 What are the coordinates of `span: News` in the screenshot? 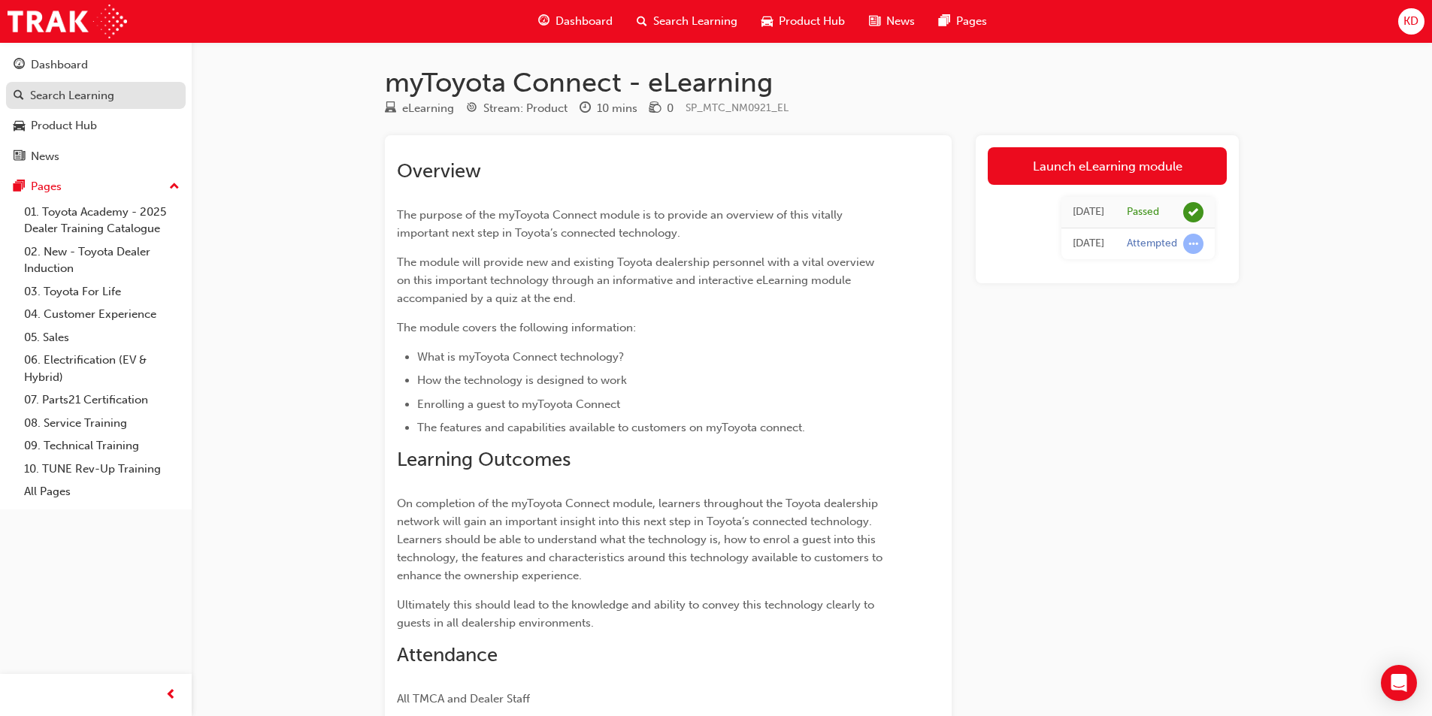 It's located at (901, 21).